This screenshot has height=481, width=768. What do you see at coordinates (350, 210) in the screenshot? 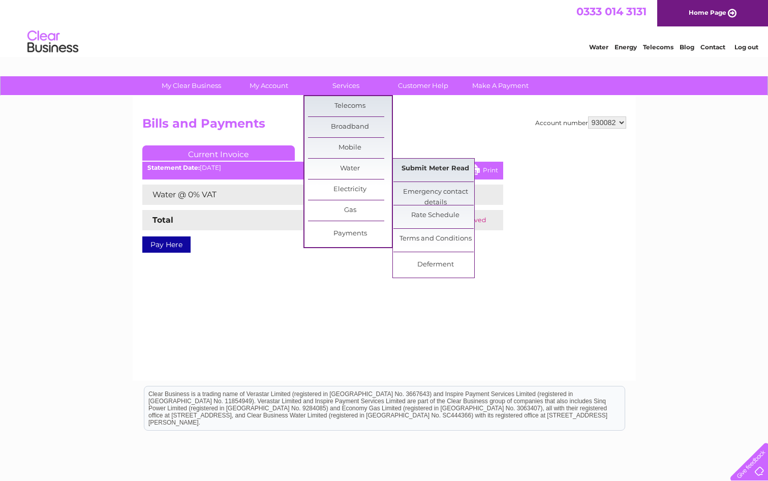
I see `a: Gas` at bounding box center [350, 210].